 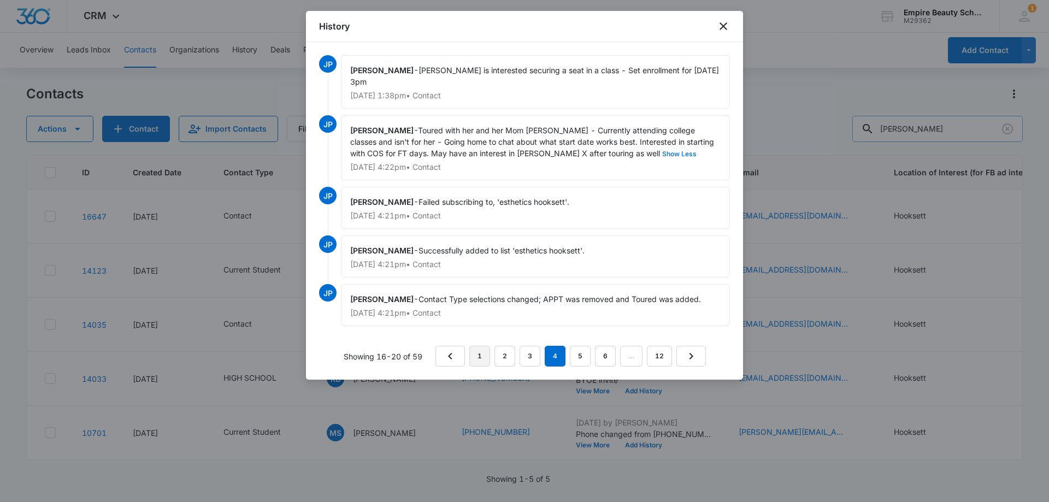 I want to click on button: Show Less, so click(x=679, y=154).